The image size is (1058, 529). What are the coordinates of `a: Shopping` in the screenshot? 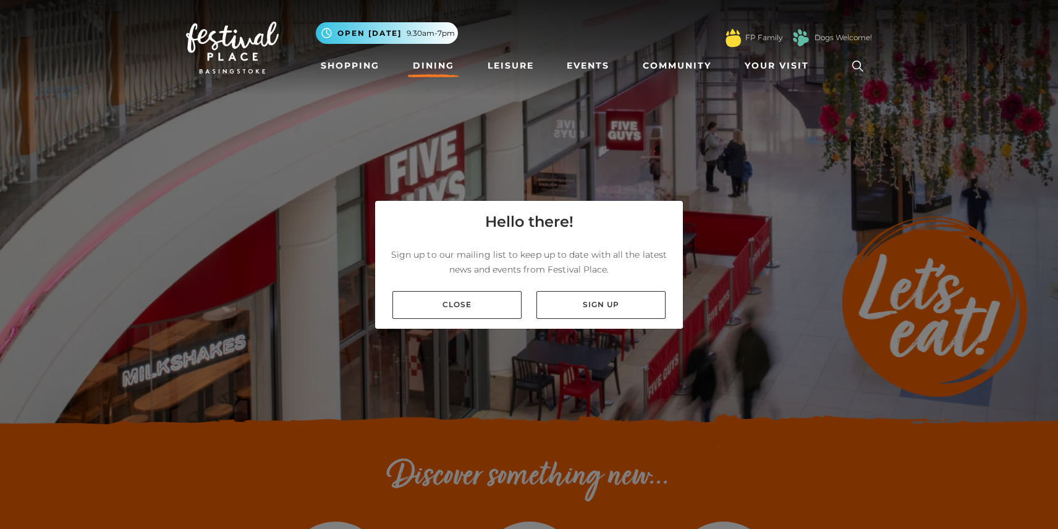 It's located at (350, 66).